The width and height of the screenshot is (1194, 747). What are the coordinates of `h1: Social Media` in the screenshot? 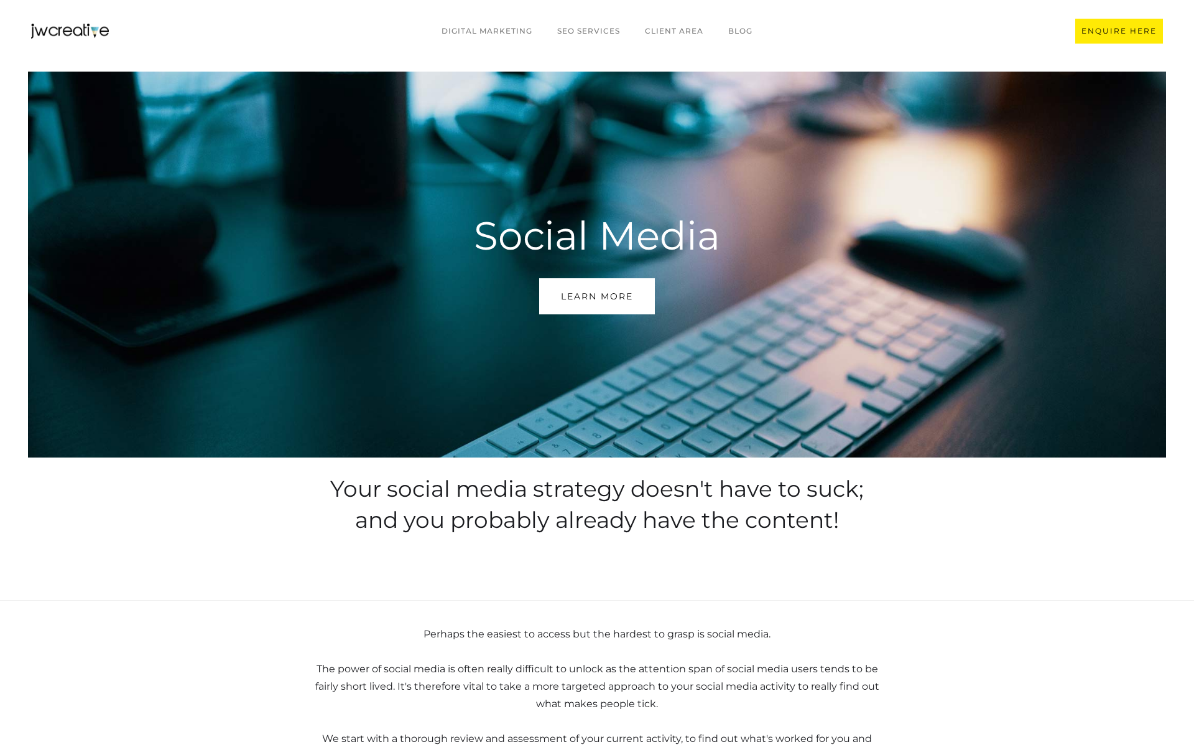 It's located at (597, 235).